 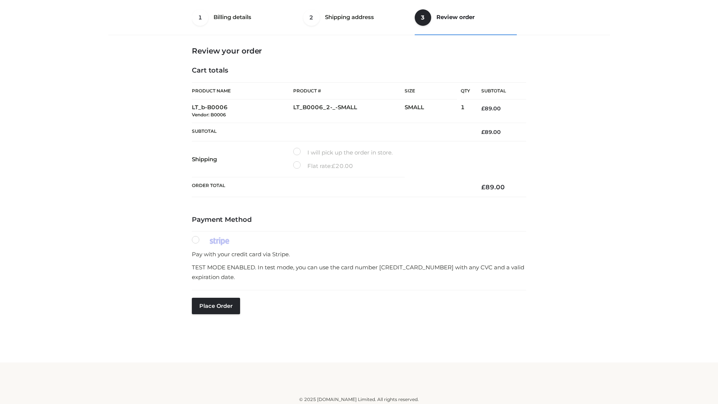 What do you see at coordinates (359, 51) in the screenshot?
I see `h3: Review your order` at bounding box center [359, 51].